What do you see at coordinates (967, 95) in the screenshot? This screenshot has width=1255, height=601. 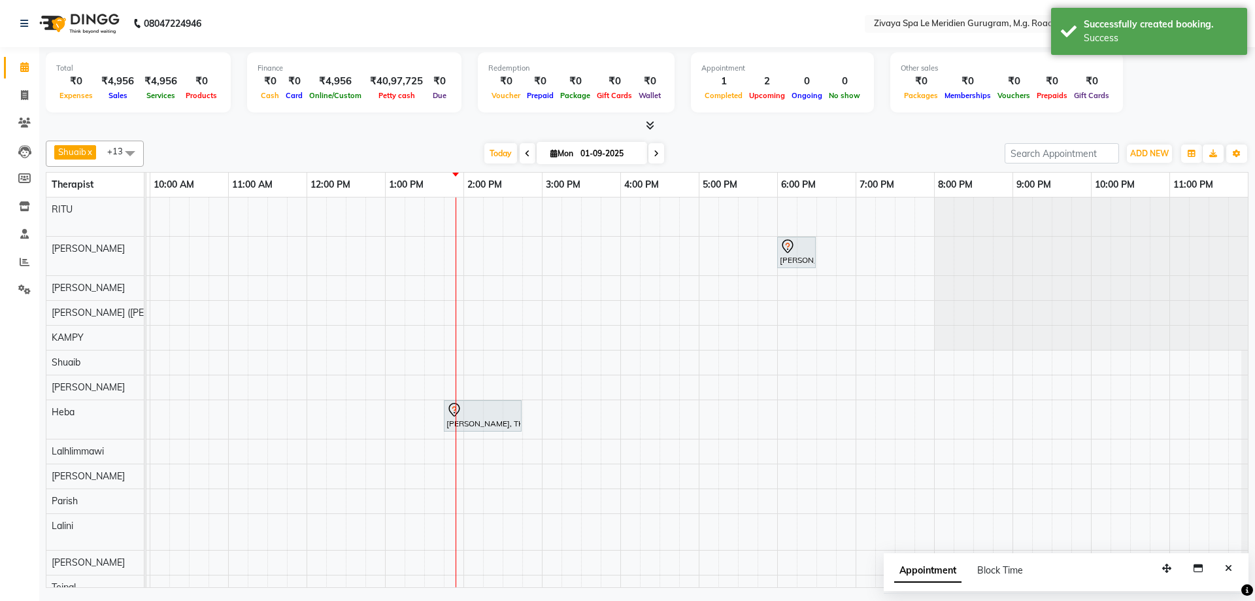 I see `span: Memberships` at bounding box center [967, 95].